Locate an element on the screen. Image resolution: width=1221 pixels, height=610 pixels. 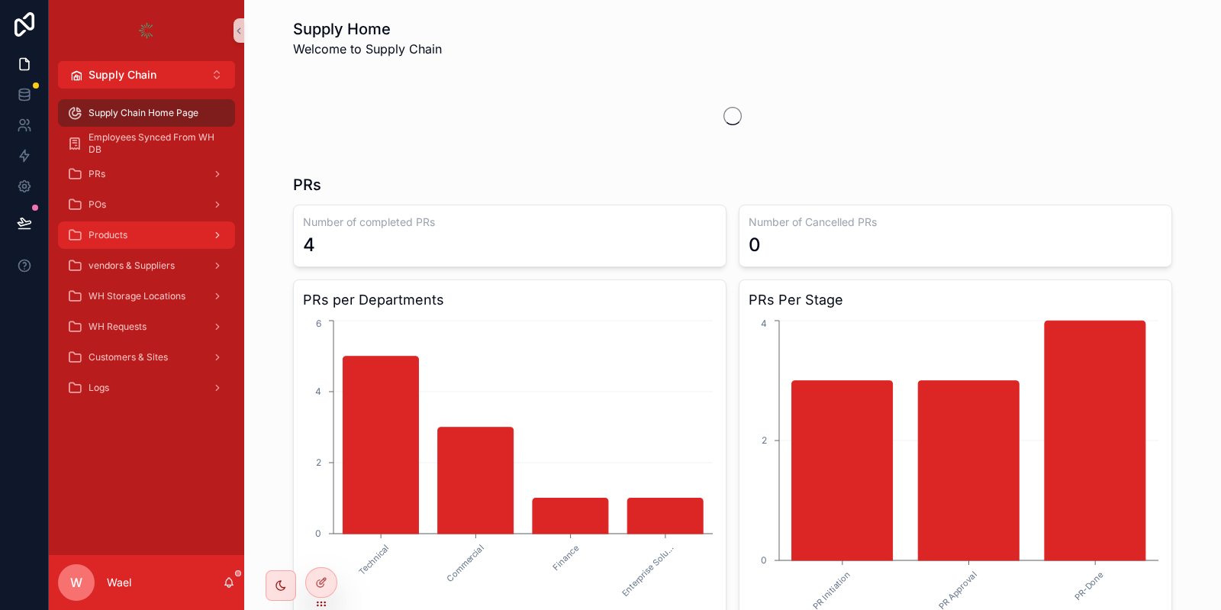
text: Finance is located at coordinates (566, 558).